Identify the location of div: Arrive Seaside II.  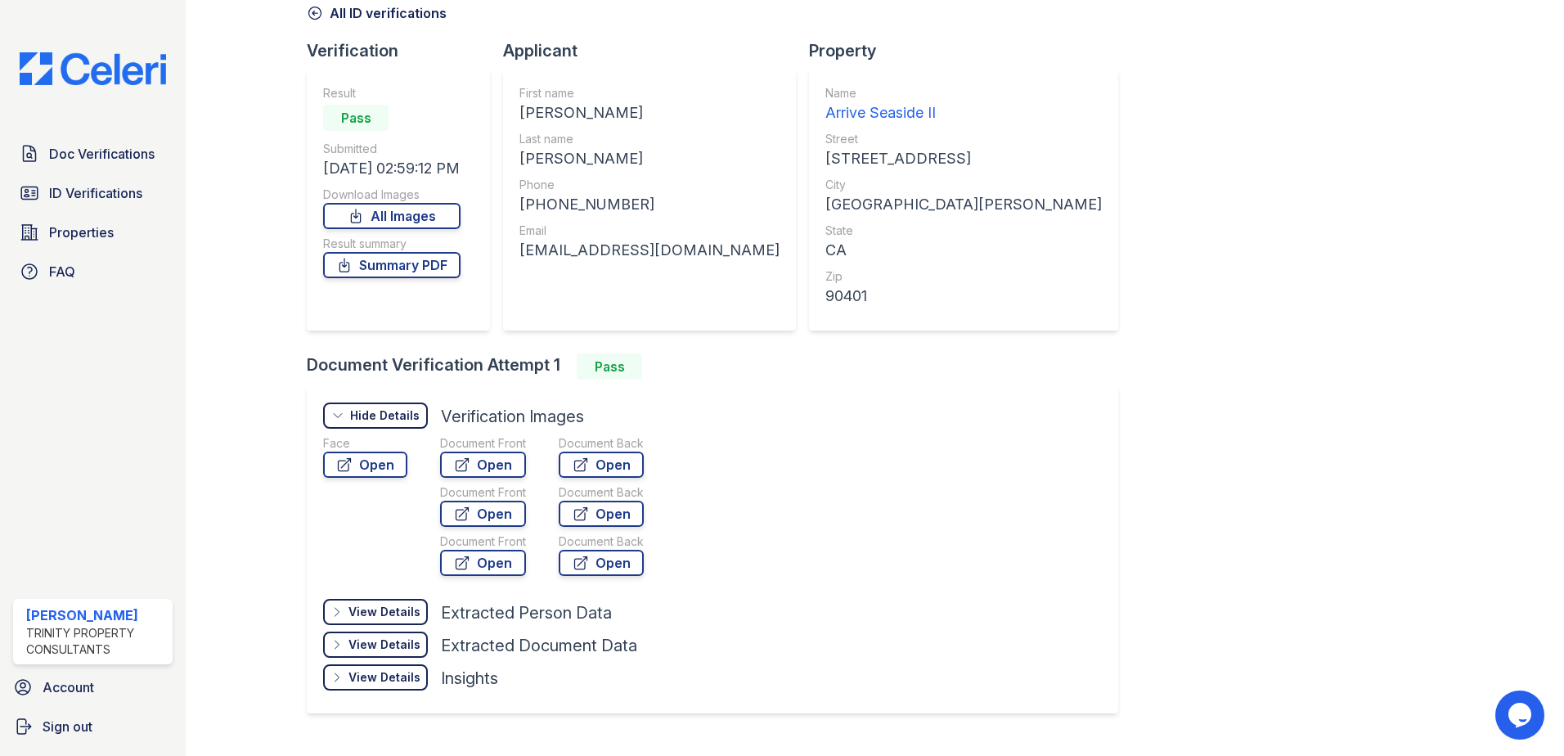
(964, 113).